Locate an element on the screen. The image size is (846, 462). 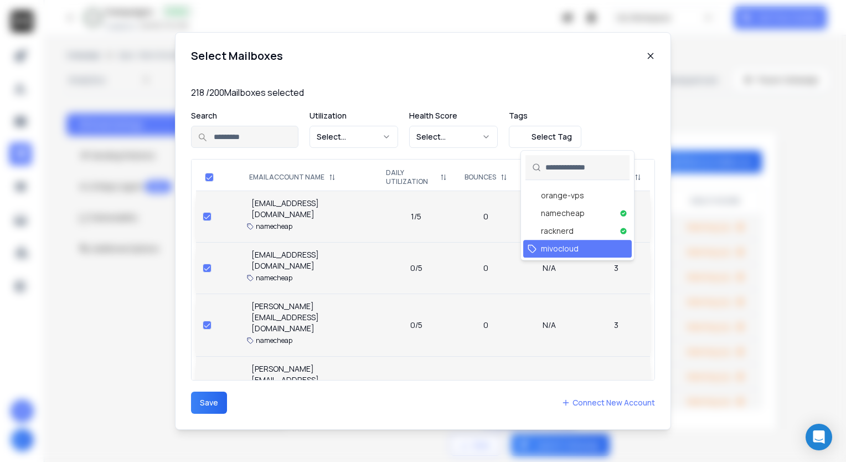
p: Health Score is located at coordinates (453, 116).